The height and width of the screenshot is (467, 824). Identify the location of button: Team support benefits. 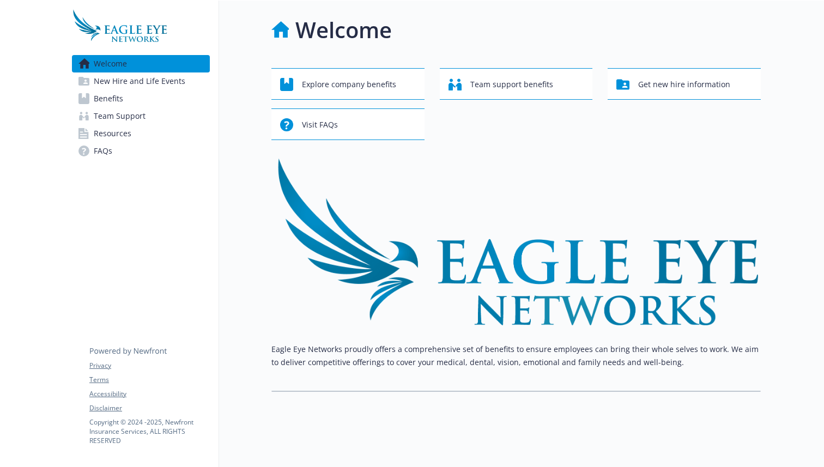
(516, 84).